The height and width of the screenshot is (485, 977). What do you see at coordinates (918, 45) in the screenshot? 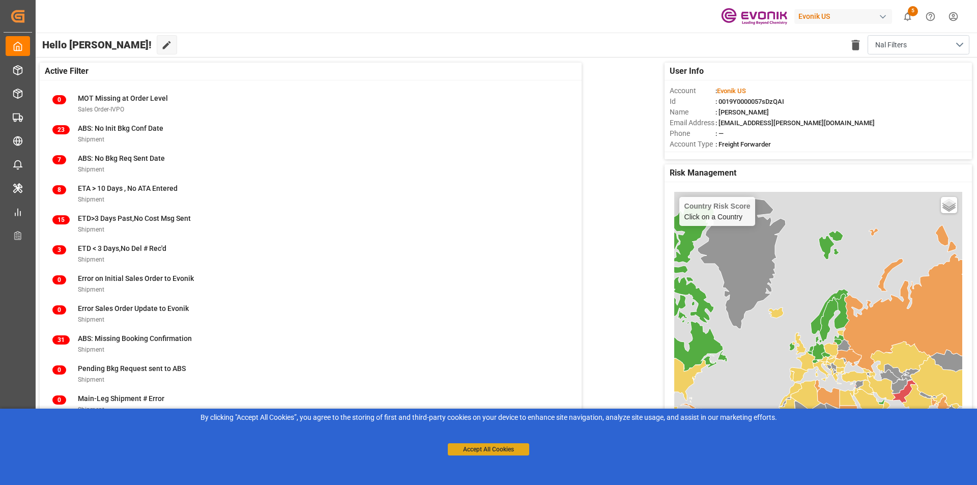
I see `button: open menu` at bounding box center [918, 45].